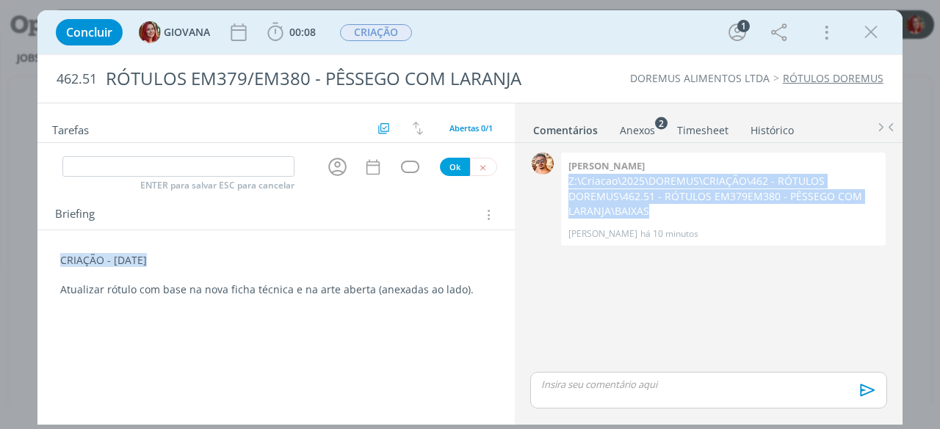  What do you see at coordinates (316, 79) in the screenshot?
I see `div: RÓTULOS EM379/EM380 - PÊSSEGO COM LARANJA` at bounding box center [316, 79].